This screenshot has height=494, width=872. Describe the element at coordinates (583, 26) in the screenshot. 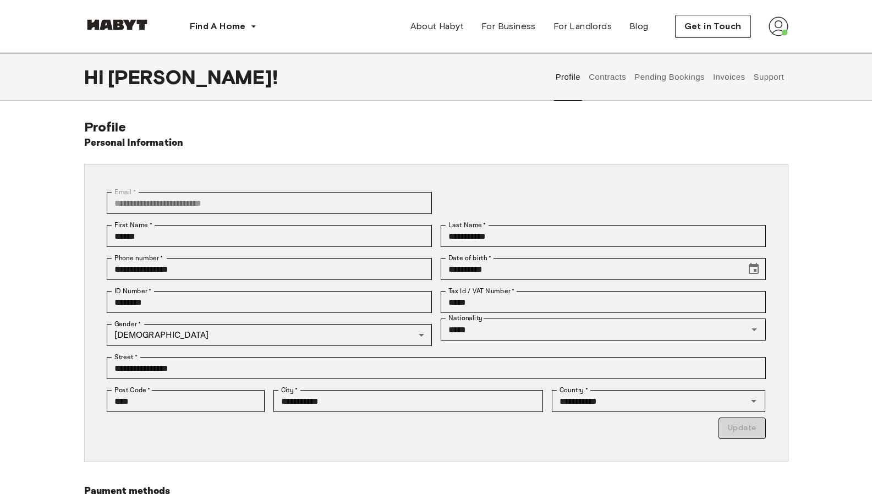

I see `a: For Landlords` at that location.